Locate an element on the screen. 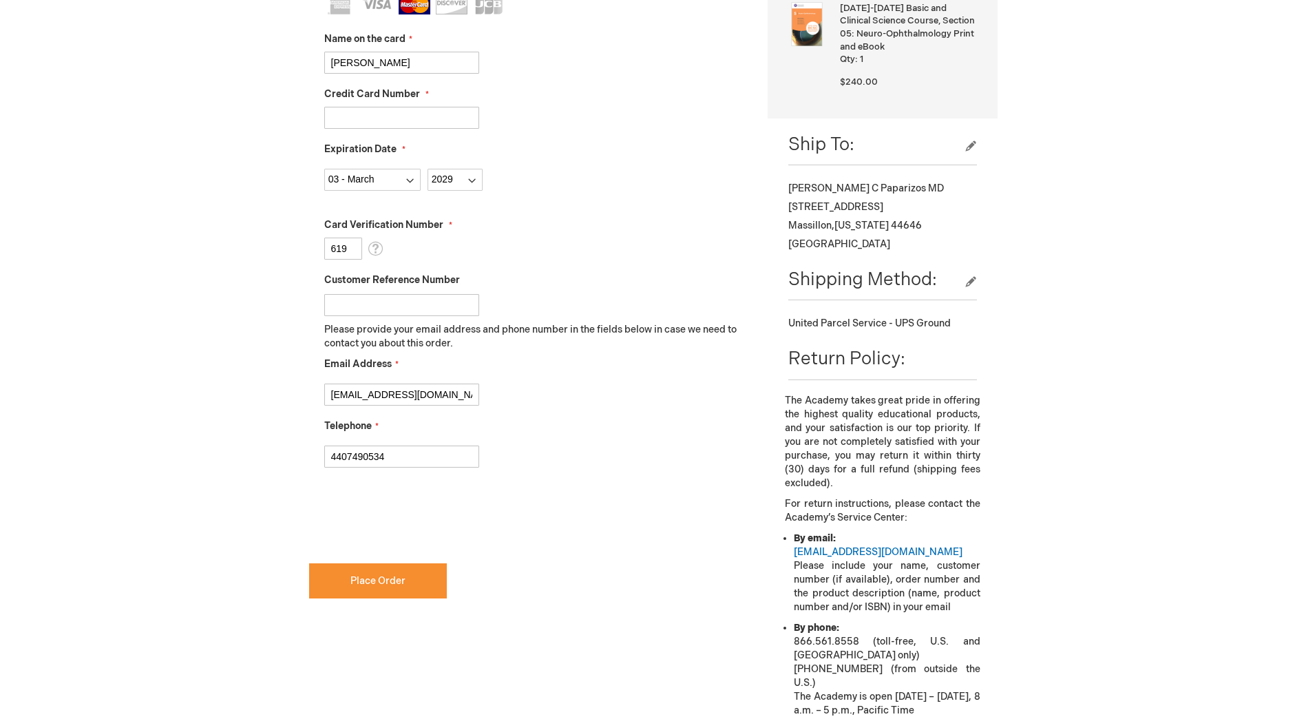 The width and height of the screenshot is (1306, 719). strong: By email: is located at coordinates (814, 538).